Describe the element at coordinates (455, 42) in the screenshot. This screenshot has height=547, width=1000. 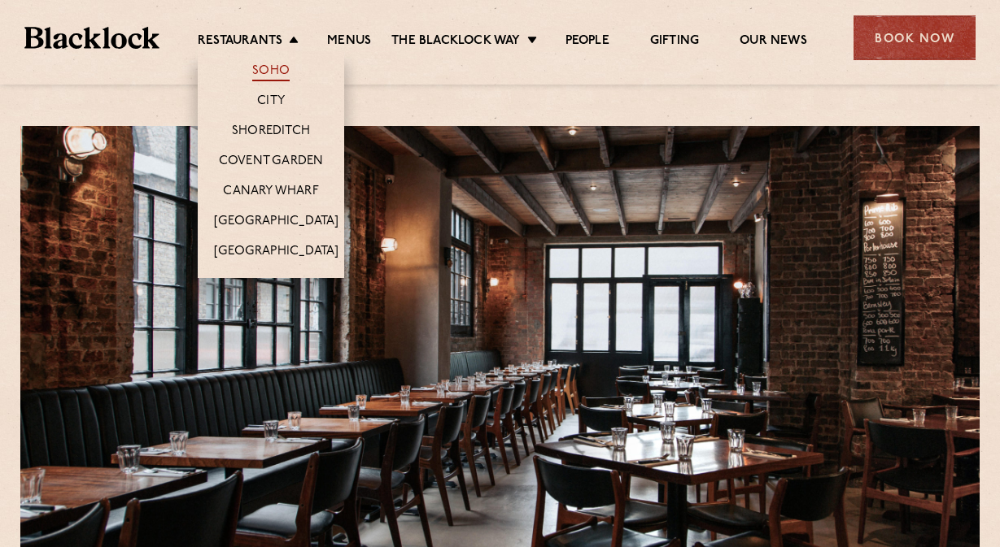
I see `a: The Blacklock Way` at that location.